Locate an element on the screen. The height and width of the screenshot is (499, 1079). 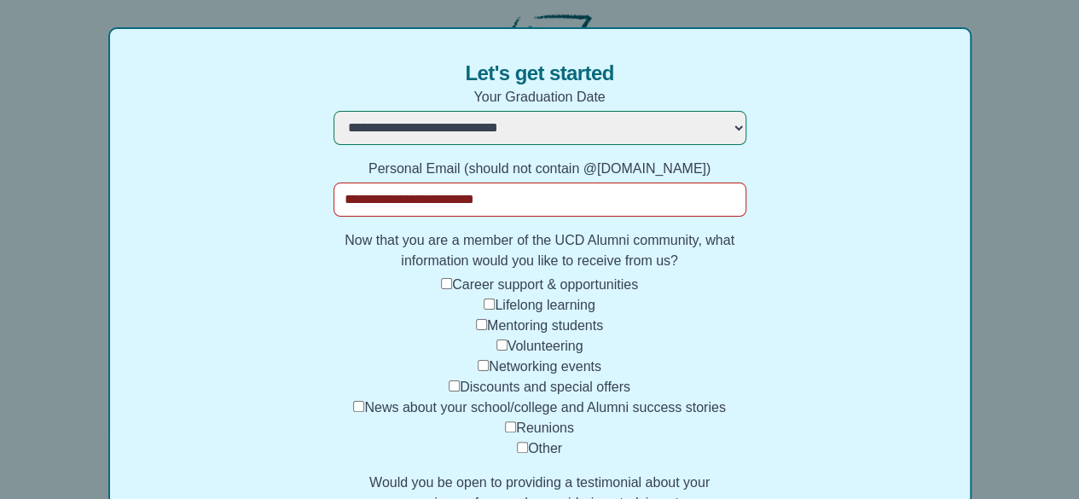
label: Other is located at coordinates (545, 448).